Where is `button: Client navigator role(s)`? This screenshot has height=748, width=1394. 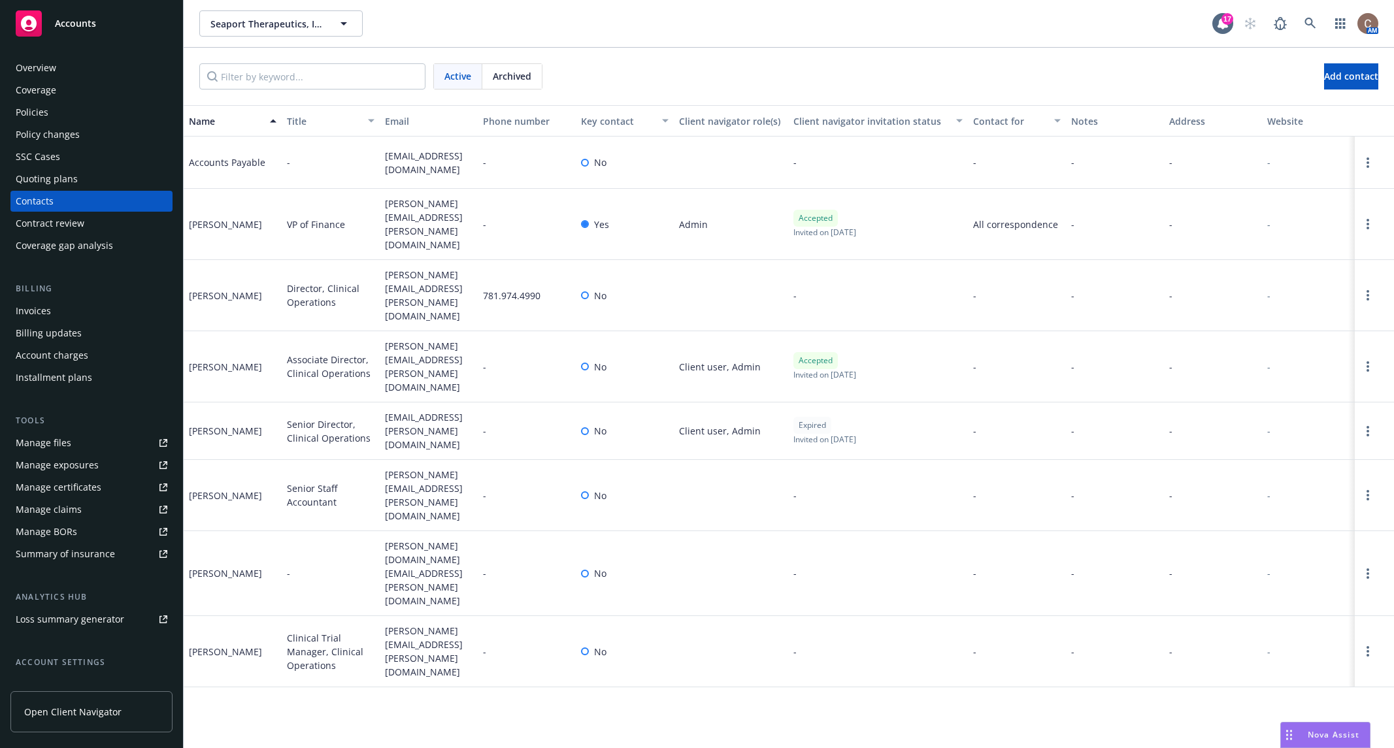
button: Client navigator role(s) is located at coordinates (731, 121).